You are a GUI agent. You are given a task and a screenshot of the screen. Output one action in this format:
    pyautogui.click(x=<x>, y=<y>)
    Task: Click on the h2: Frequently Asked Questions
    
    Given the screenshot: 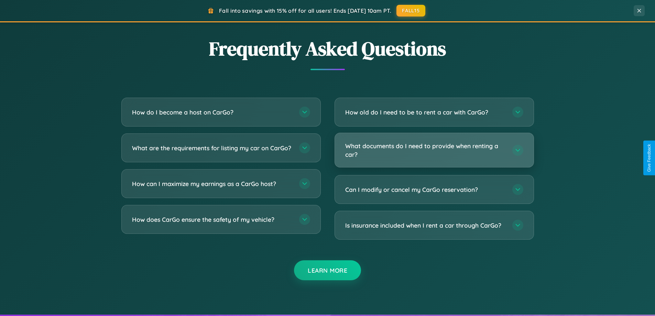 What is the action you would take?
    pyautogui.click(x=328, y=48)
    